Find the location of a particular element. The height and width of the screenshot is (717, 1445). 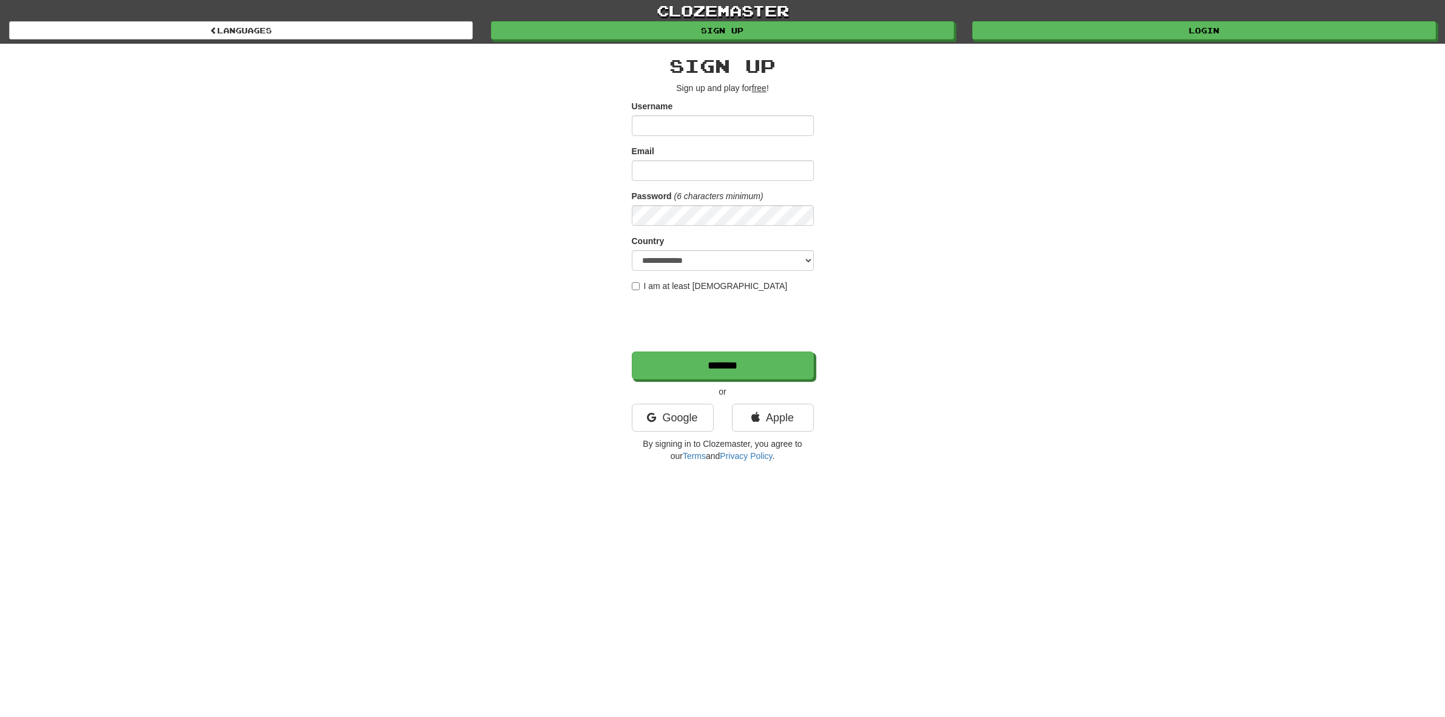

a: Privacy Policy is located at coordinates (746, 456).